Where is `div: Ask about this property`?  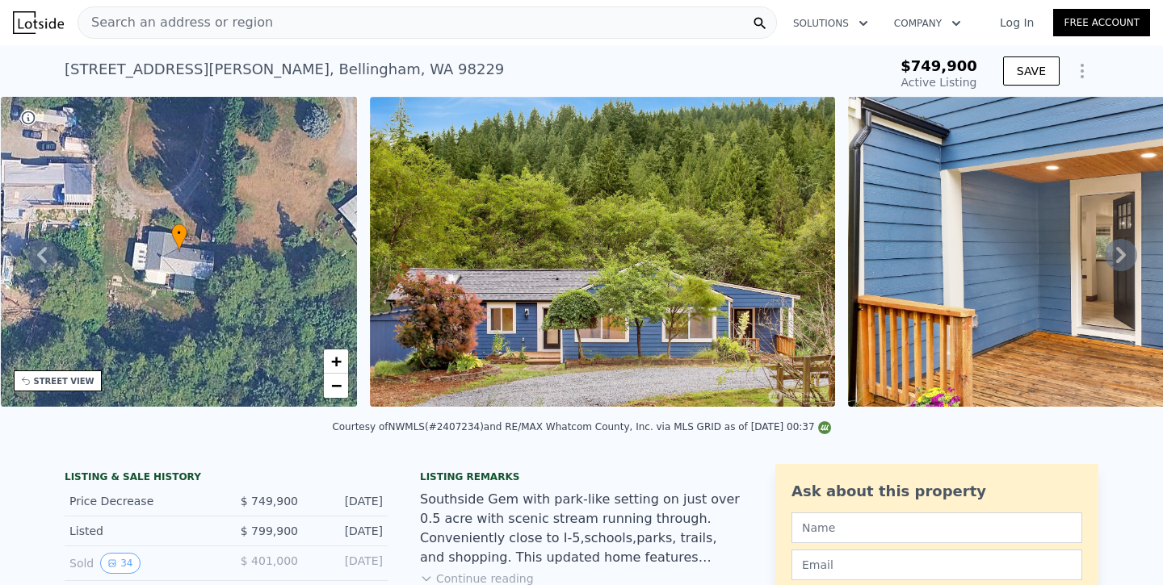
div: Ask about this property is located at coordinates (936, 492).